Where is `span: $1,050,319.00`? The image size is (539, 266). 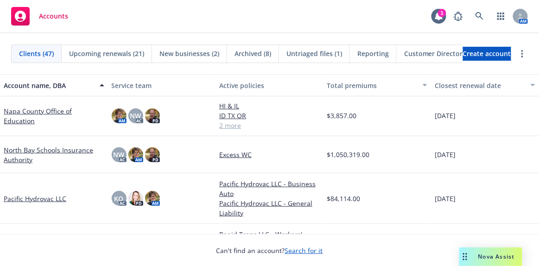
span: $1,050,319.00 is located at coordinates (349, 154).